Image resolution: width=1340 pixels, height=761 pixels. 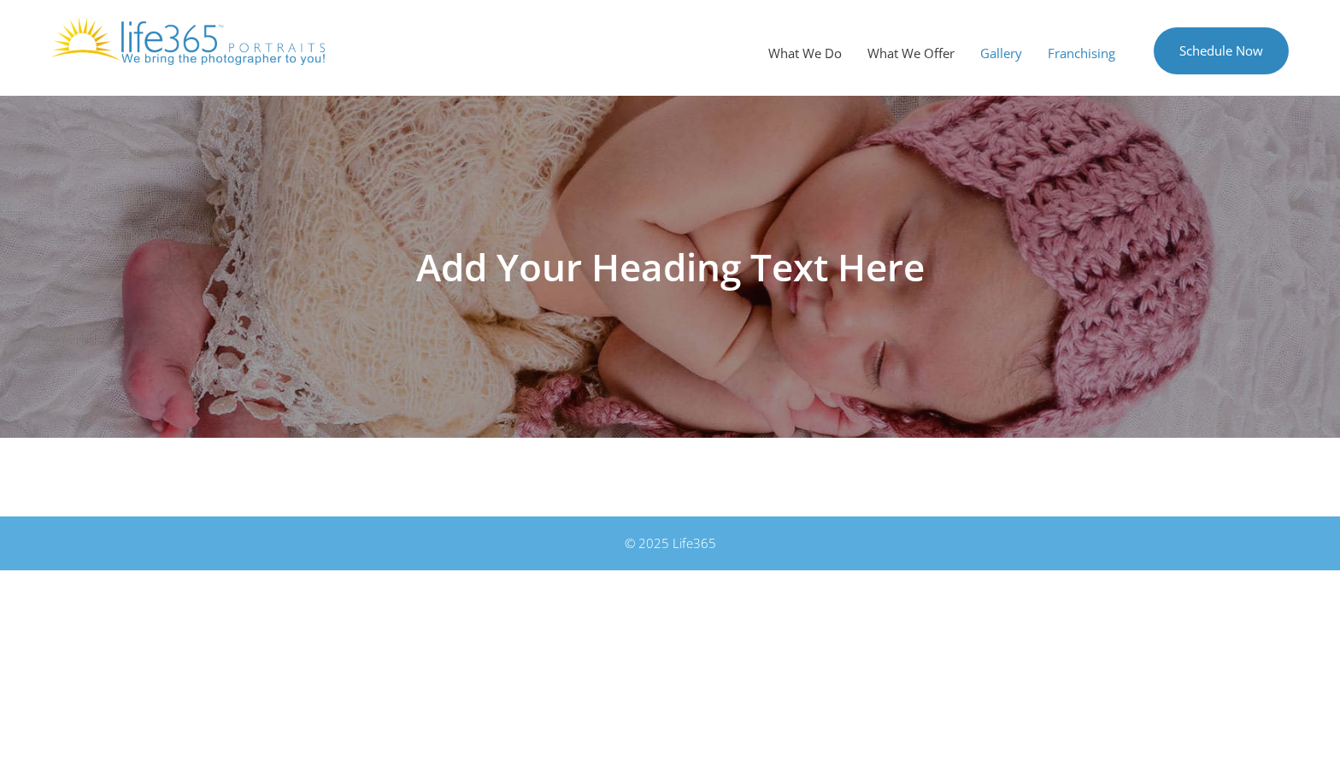 I want to click on a: Gallery, so click(x=1001, y=53).